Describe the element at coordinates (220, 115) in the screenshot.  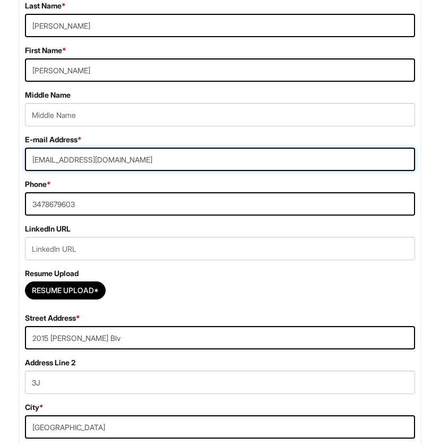
I see `input: Middle Name` at that location.